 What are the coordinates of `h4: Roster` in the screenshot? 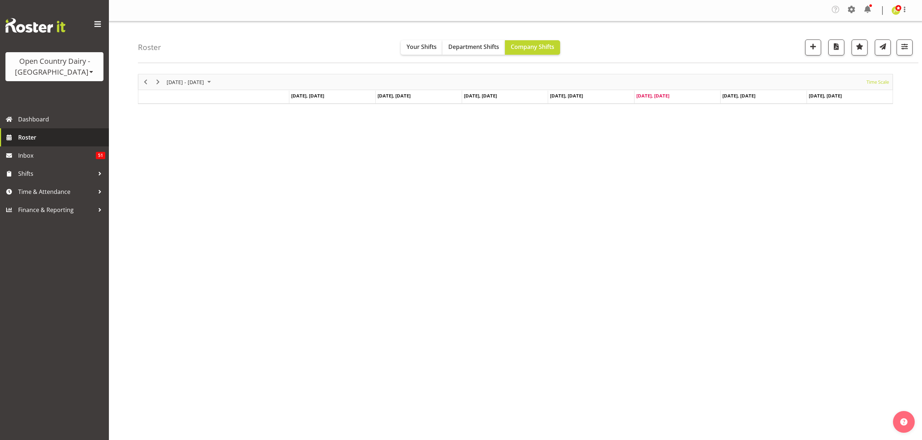 It's located at (149, 47).